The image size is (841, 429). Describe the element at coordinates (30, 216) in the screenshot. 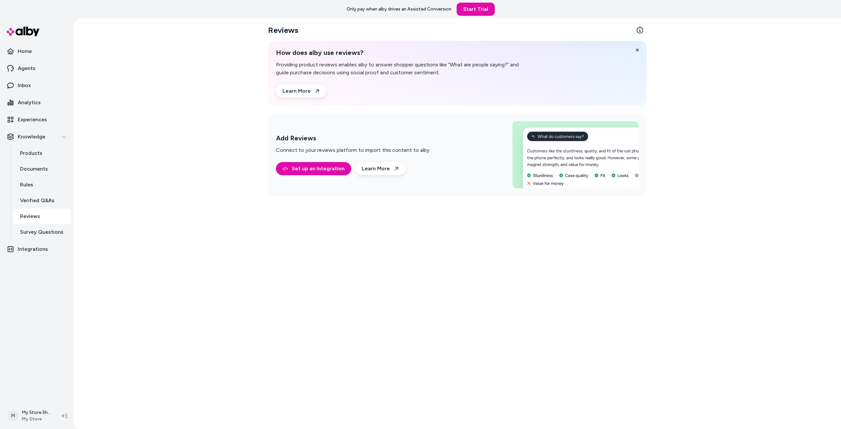

I see `p: Reviews` at that location.